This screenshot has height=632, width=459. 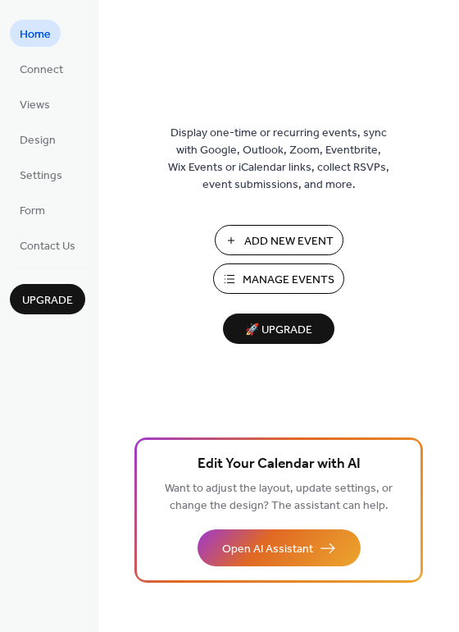 I want to click on a: Form, so click(x=32, y=209).